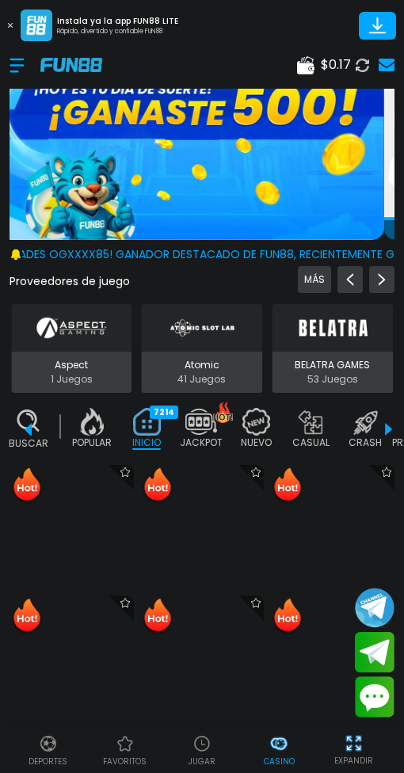 The width and height of the screenshot is (404, 773). Describe the element at coordinates (29, 444) in the screenshot. I see `p: Buscar` at that location.